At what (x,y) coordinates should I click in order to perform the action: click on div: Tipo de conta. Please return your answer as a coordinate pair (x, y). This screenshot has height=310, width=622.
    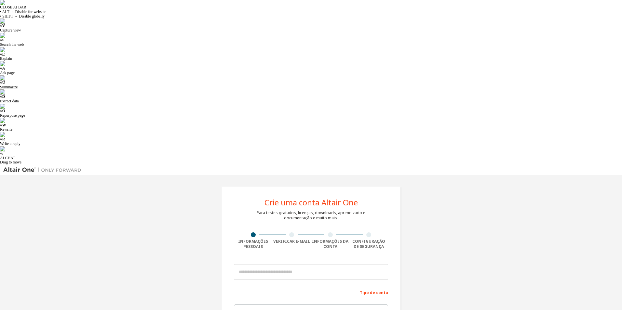
    Looking at the image, I should click on (311, 292).